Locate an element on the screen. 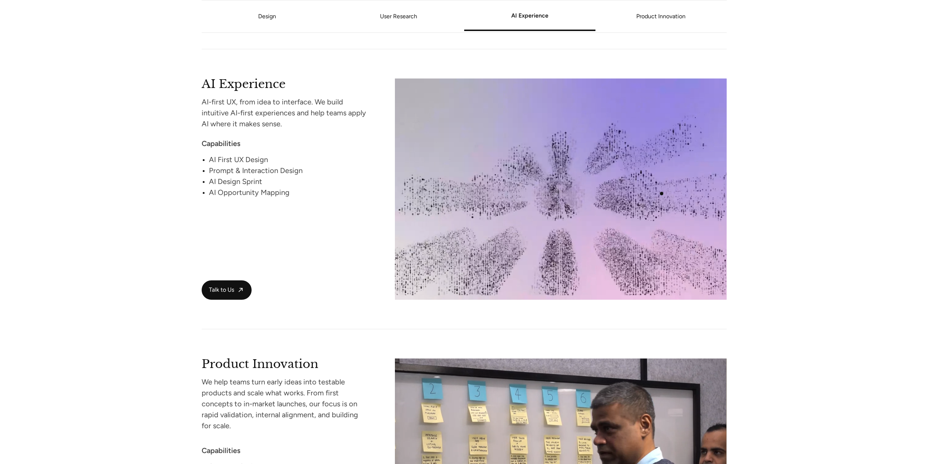  button: Talk to Us is located at coordinates (227, 290).